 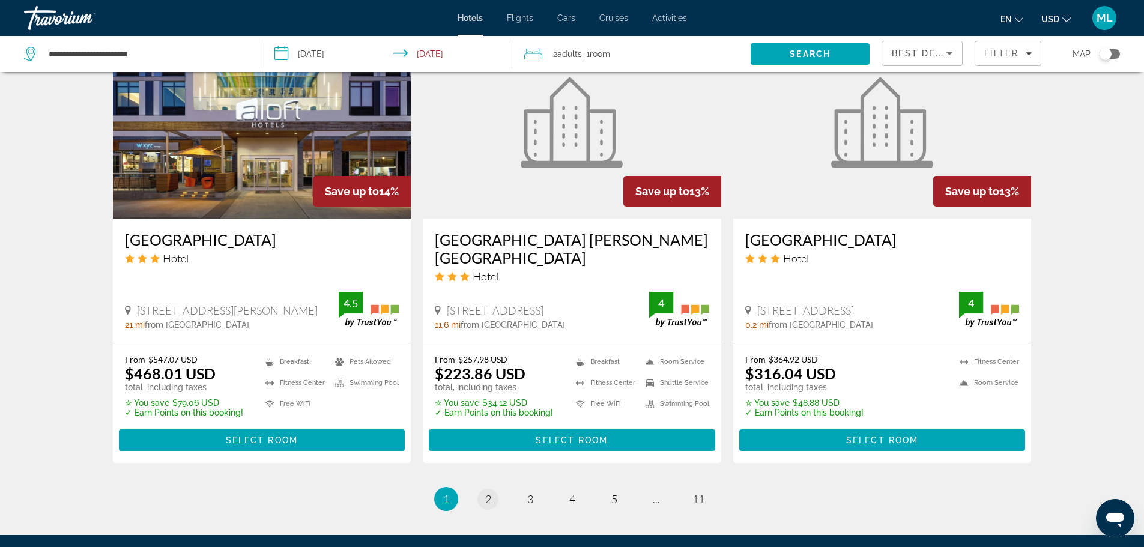 I want to click on div: 14%, so click(x=361, y=191).